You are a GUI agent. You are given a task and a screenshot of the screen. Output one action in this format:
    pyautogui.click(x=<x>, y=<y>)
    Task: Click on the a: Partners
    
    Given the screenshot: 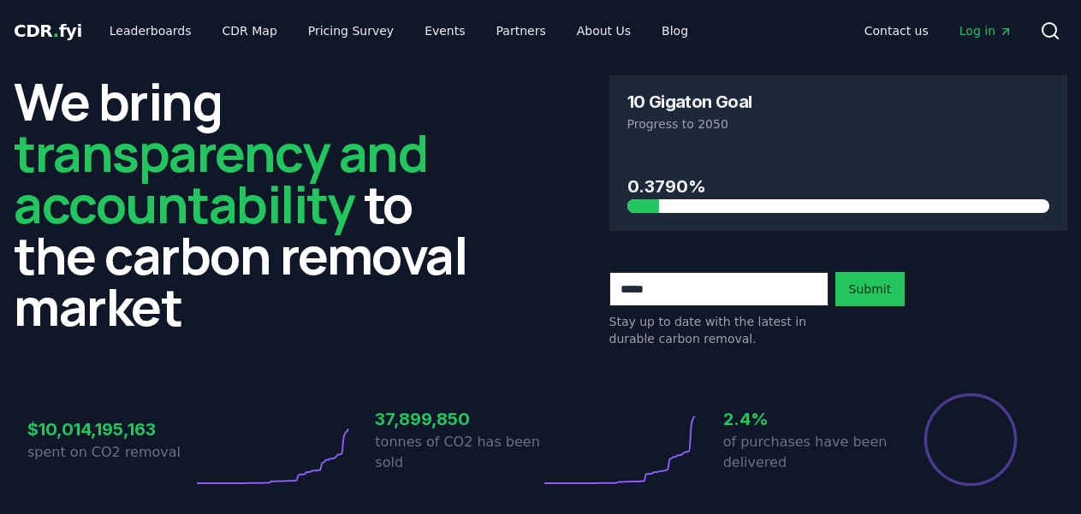 What is the action you would take?
    pyautogui.click(x=521, y=31)
    